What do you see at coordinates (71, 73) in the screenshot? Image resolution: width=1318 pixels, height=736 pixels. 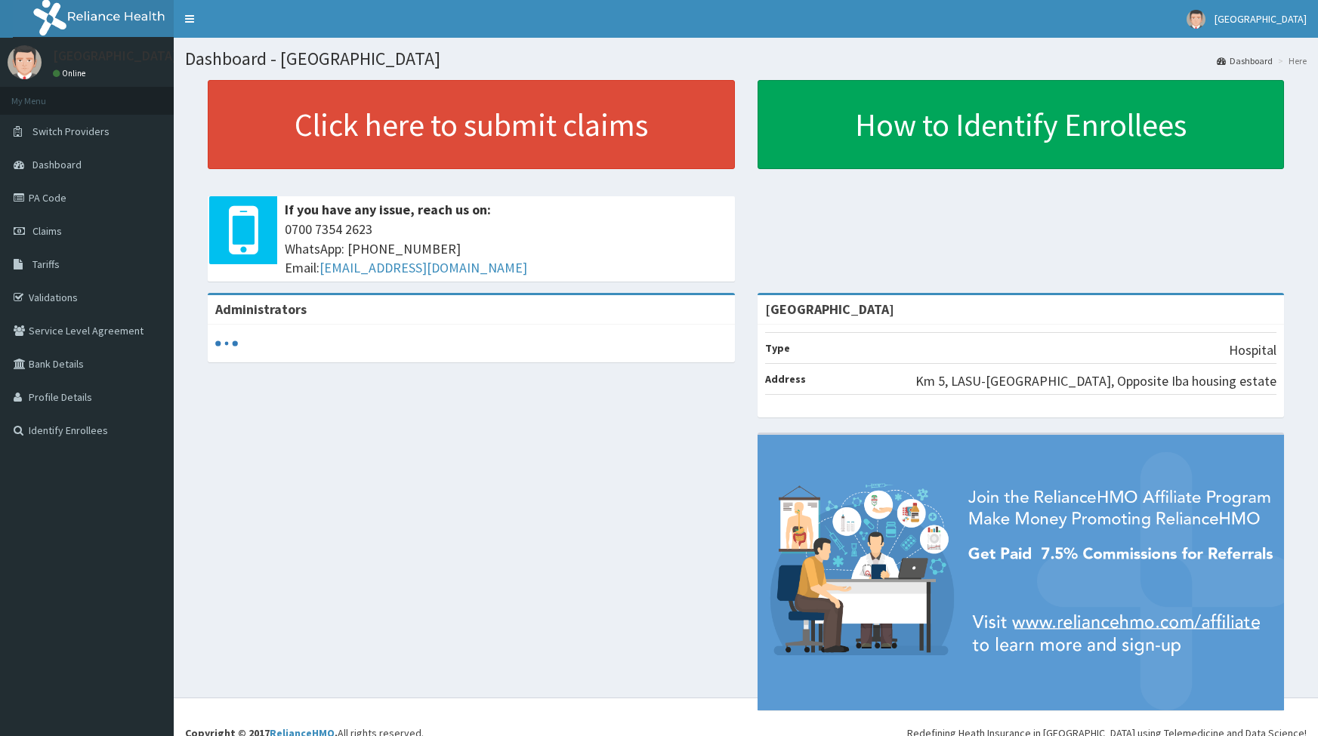 I see `a: Online` at bounding box center [71, 73].